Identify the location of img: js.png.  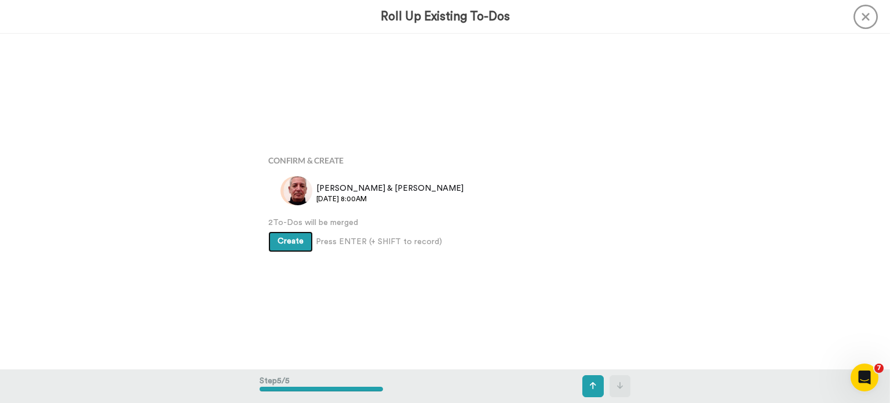
(295, 191).